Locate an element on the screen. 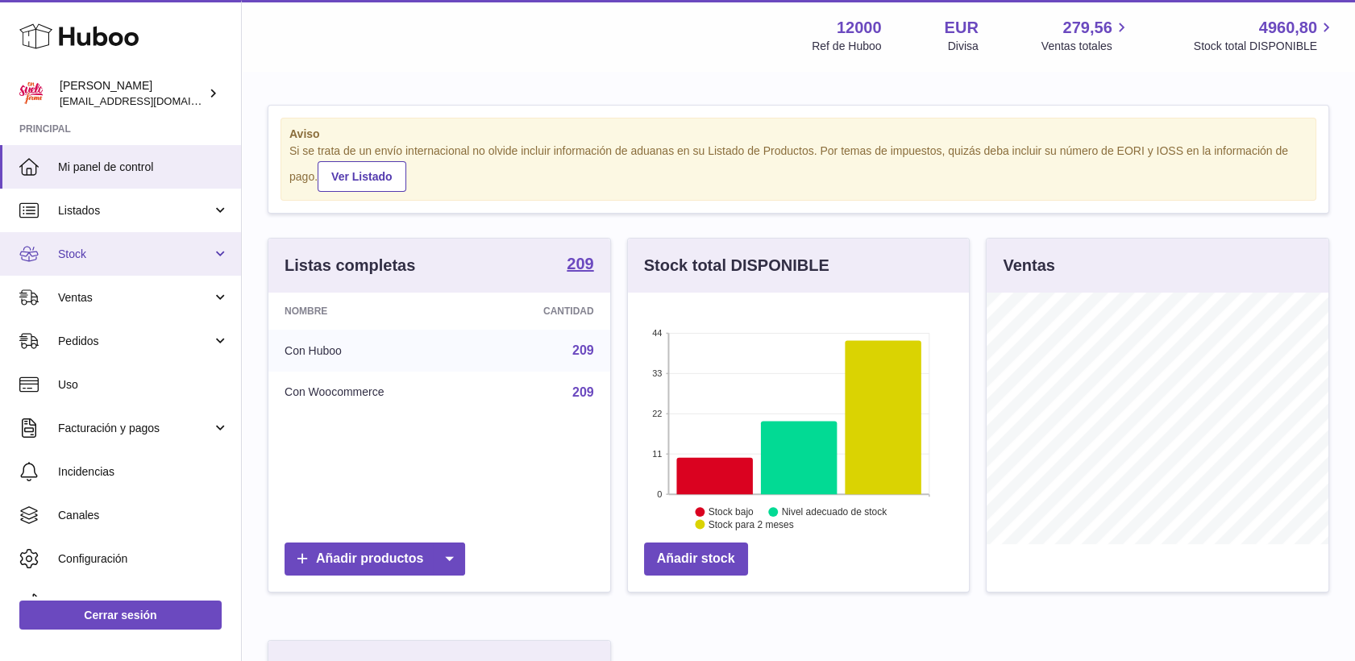  span: Stock is located at coordinates (135, 254).